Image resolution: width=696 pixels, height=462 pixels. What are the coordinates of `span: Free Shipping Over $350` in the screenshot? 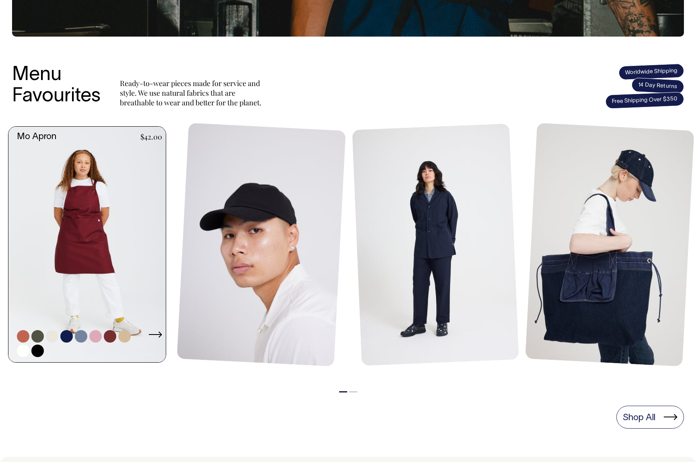 It's located at (644, 100).